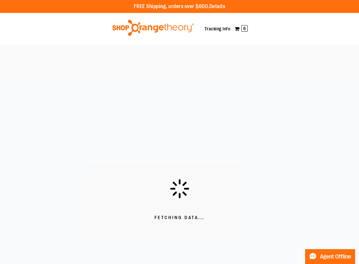 The height and width of the screenshot is (264, 359). Describe the element at coordinates (244, 28) in the screenshot. I see `span: 6` at that location.